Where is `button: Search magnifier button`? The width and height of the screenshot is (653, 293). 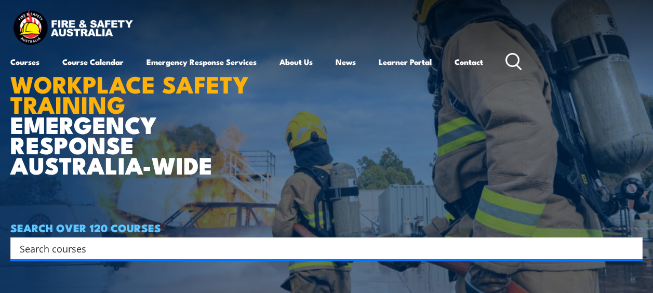 button: Search magnifier button is located at coordinates (632, 248).